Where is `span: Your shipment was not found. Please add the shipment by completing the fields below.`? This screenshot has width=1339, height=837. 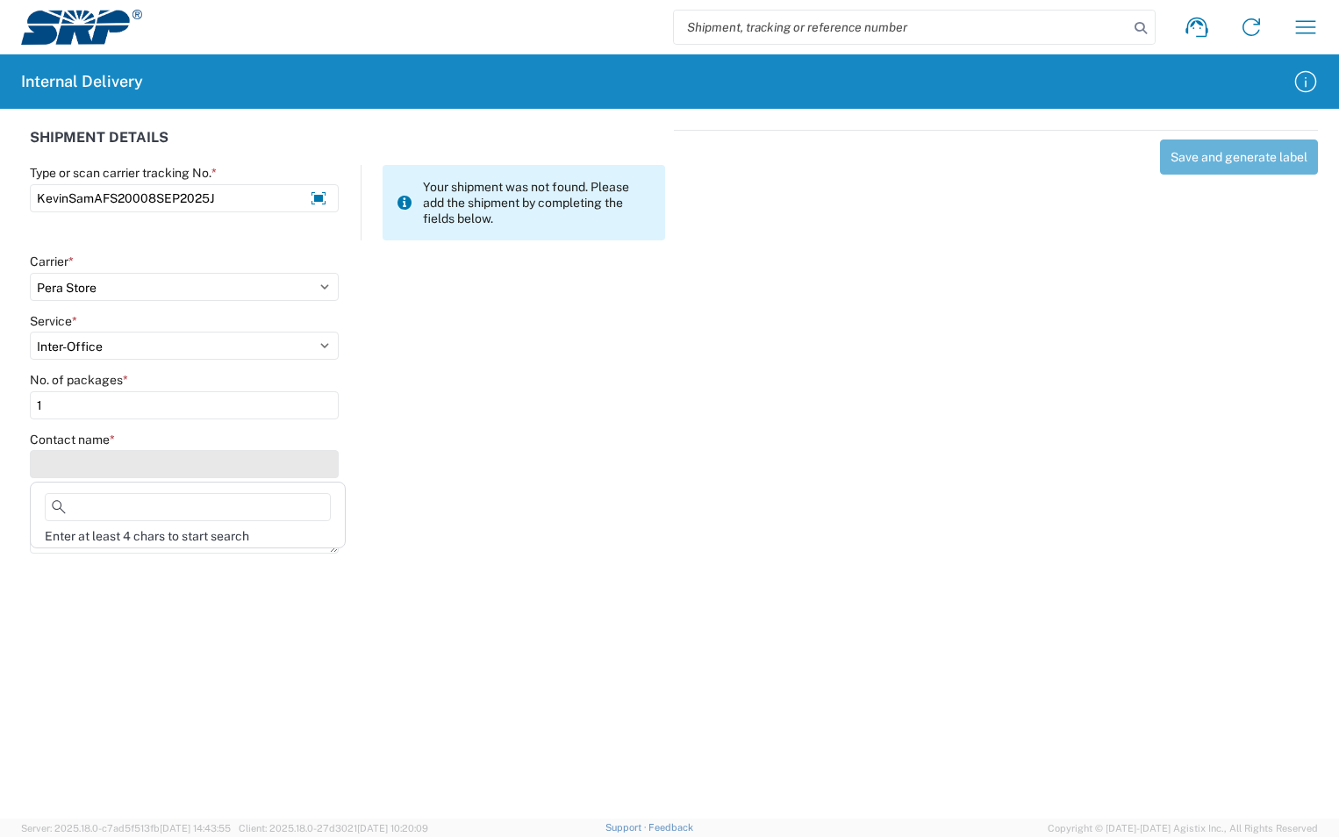
span: Your shipment was not found. Please add the shipment by completing the fields below. is located at coordinates (537, 203).